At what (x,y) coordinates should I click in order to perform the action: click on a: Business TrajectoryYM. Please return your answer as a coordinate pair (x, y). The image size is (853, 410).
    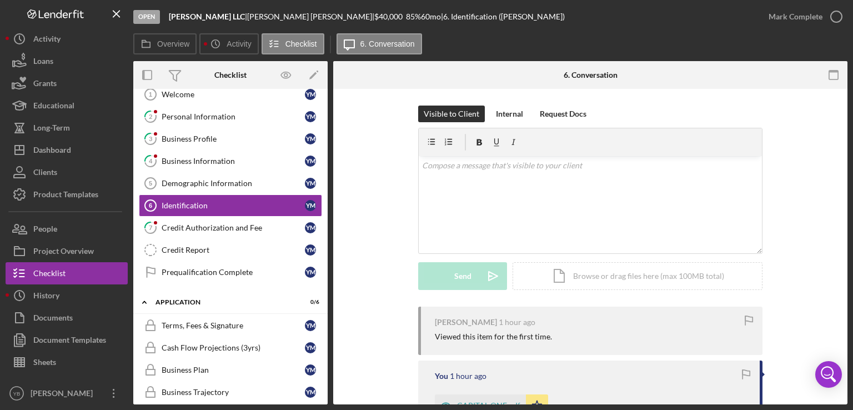
    Looking at the image, I should click on (230, 392).